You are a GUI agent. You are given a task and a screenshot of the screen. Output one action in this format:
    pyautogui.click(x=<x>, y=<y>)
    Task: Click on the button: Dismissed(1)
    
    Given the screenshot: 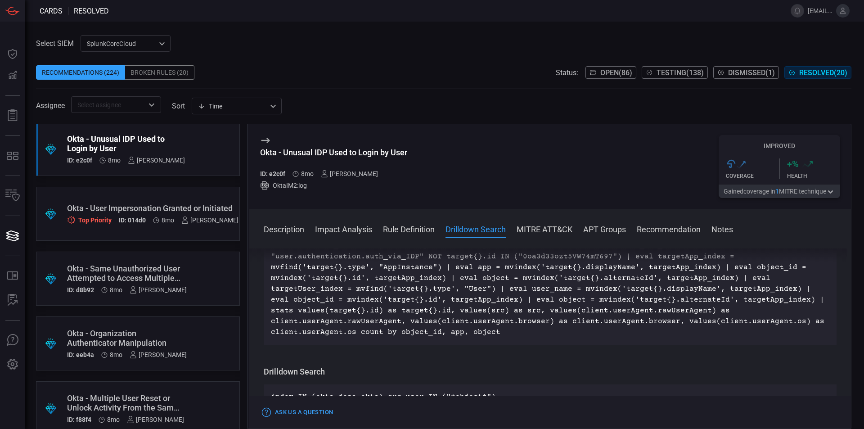 What is the action you would take?
    pyautogui.click(x=746, y=72)
    